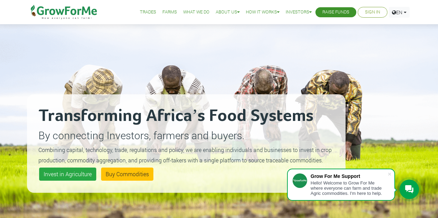  Describe the element at coordinates (349, 188) in the screenshot. I see `div: Hello! Welcome to Grow For Me where everyone can farm and trade Agric commodities. I'm here to help.` at that location.